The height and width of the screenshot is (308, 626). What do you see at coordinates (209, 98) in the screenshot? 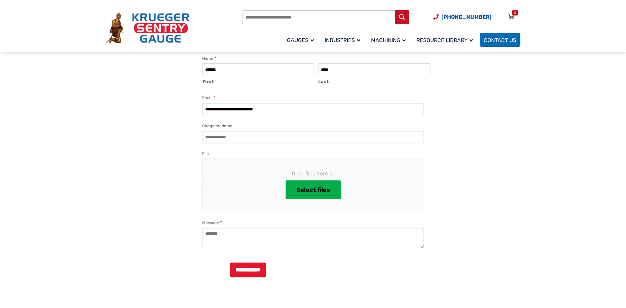
I see `label: Email` at bounding box center [209, 98].